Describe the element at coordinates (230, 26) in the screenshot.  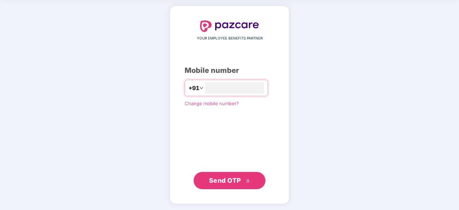
I see `img: logo` at that location.